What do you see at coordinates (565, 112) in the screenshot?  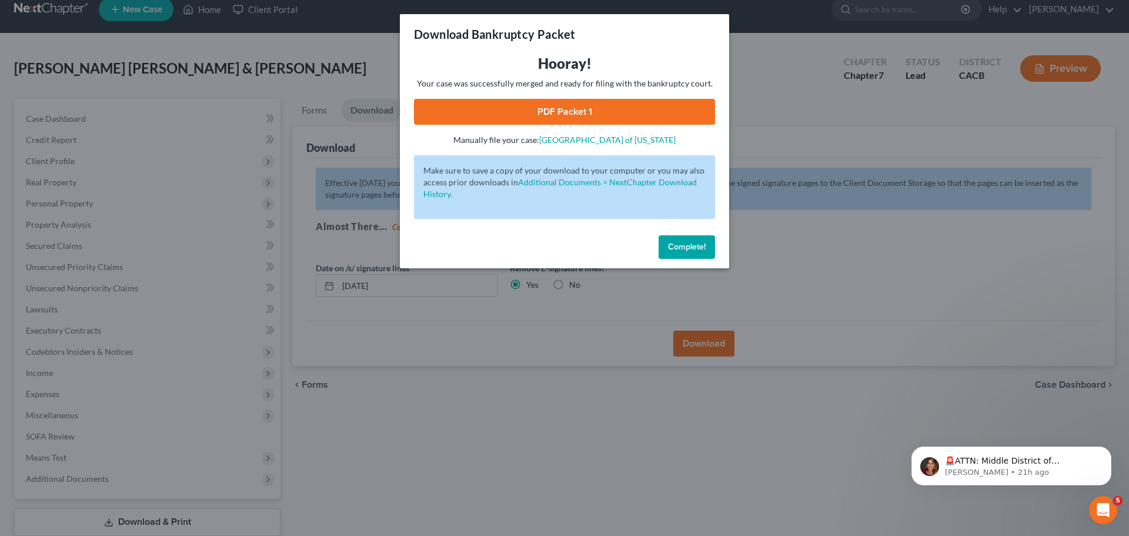 I see `a: PDF Packet 1` at bounding box center [565, 112].